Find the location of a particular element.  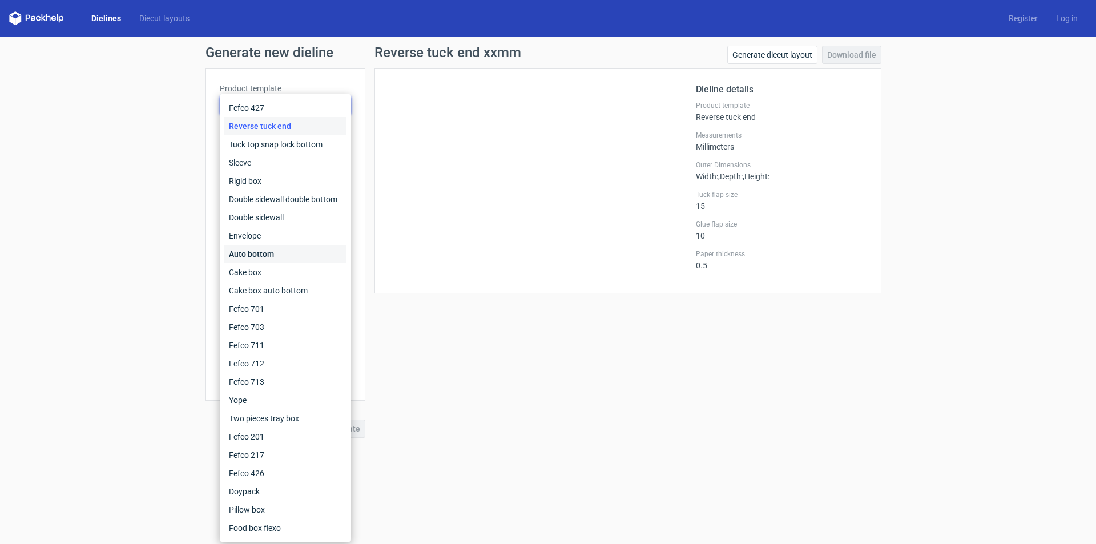

div: Food box flexo is located at coordinates (285, 528).